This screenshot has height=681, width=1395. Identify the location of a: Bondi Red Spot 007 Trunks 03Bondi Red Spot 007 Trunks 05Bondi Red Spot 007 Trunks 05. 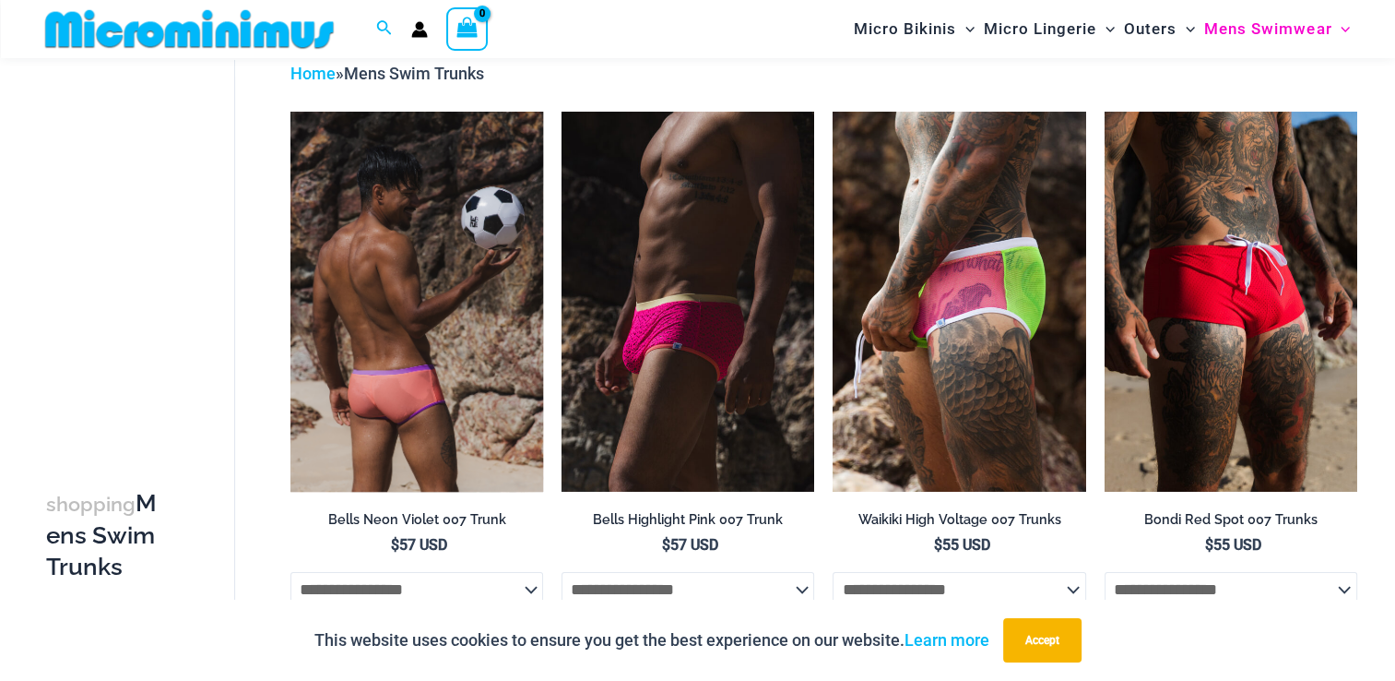
(1231, 301).